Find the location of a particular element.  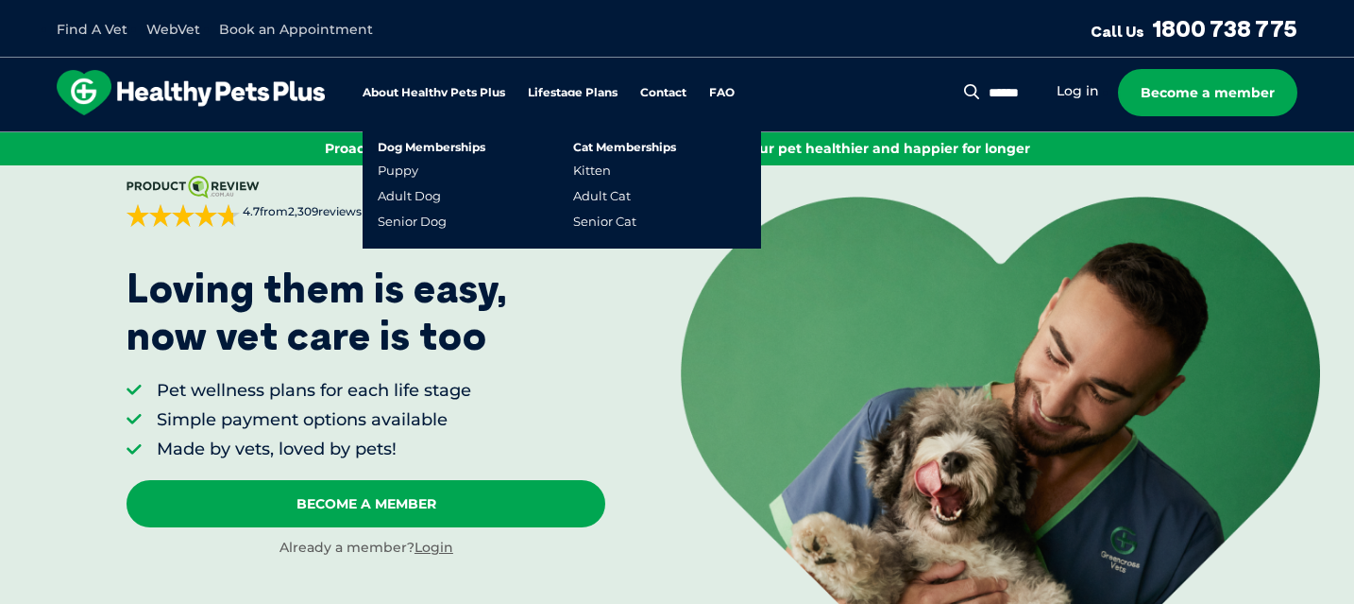

p: Loving them is easy, now vet care is too is located at coordinates (317, 312).